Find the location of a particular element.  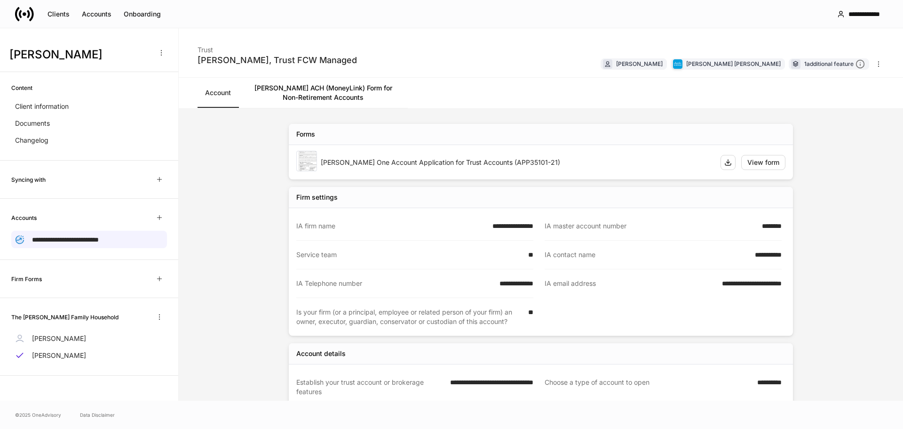

div: Service team is located at coordinates (409, 255).